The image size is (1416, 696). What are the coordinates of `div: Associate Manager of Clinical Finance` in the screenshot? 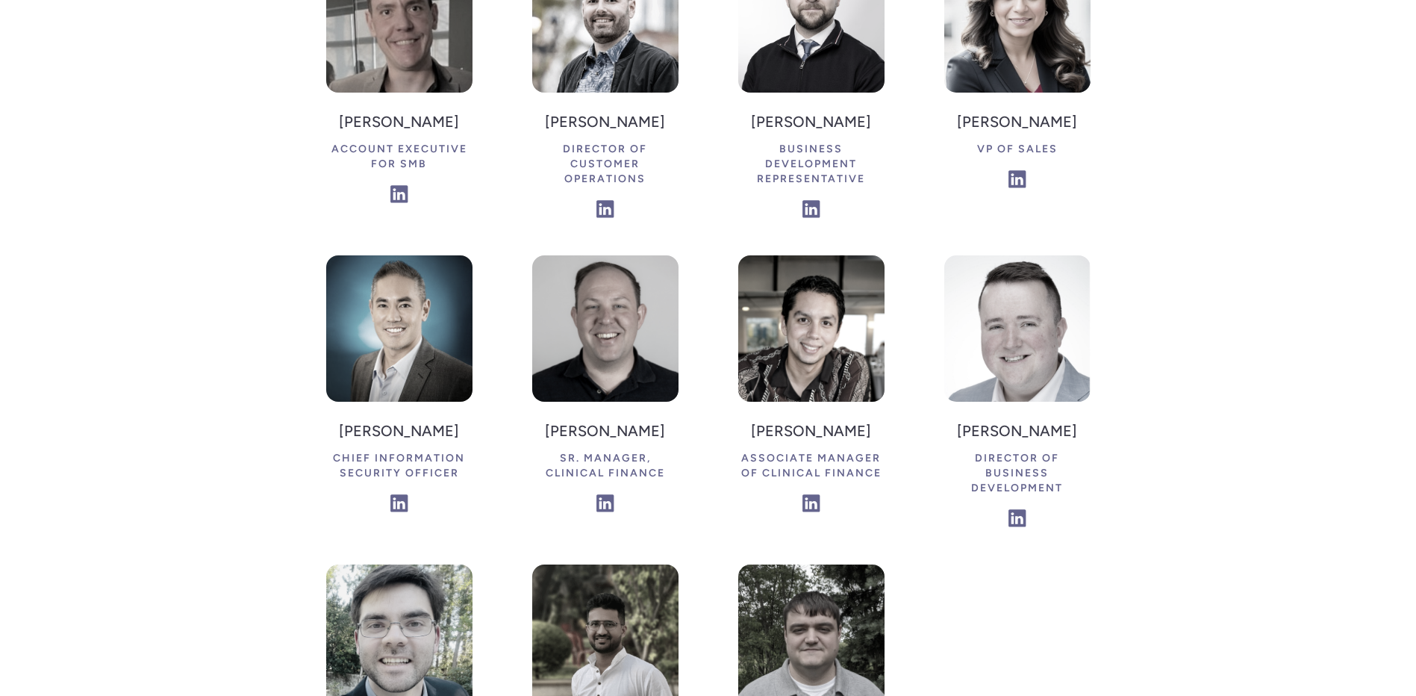 It's located at (812, 466).